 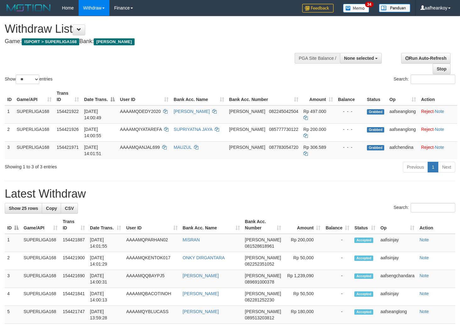 I want to click on img: Feedback.jpg, so click(x=318, y=8).